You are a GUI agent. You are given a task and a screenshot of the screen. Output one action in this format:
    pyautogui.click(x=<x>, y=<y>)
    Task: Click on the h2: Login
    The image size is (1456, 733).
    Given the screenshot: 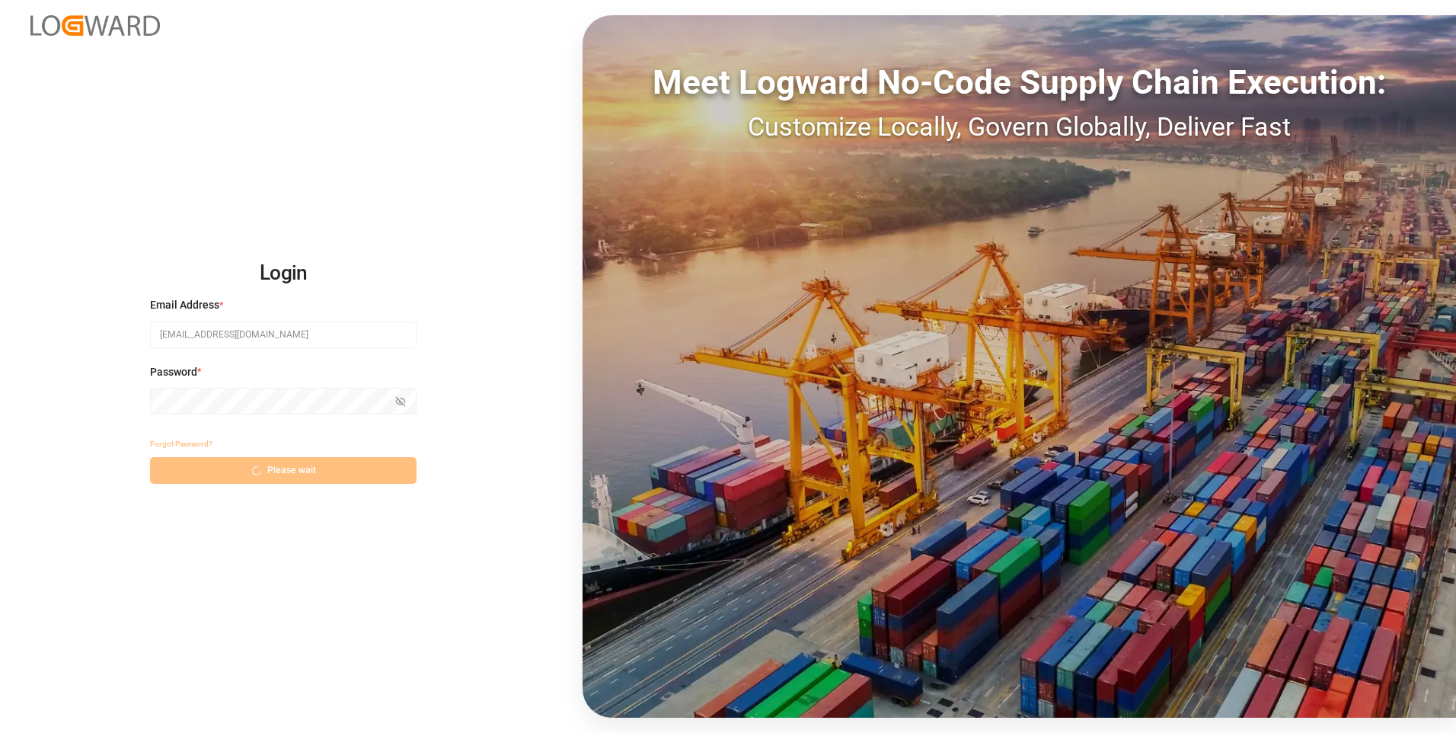 What is the action you would take?
    pyautogui.click(x=283, y=273)
    